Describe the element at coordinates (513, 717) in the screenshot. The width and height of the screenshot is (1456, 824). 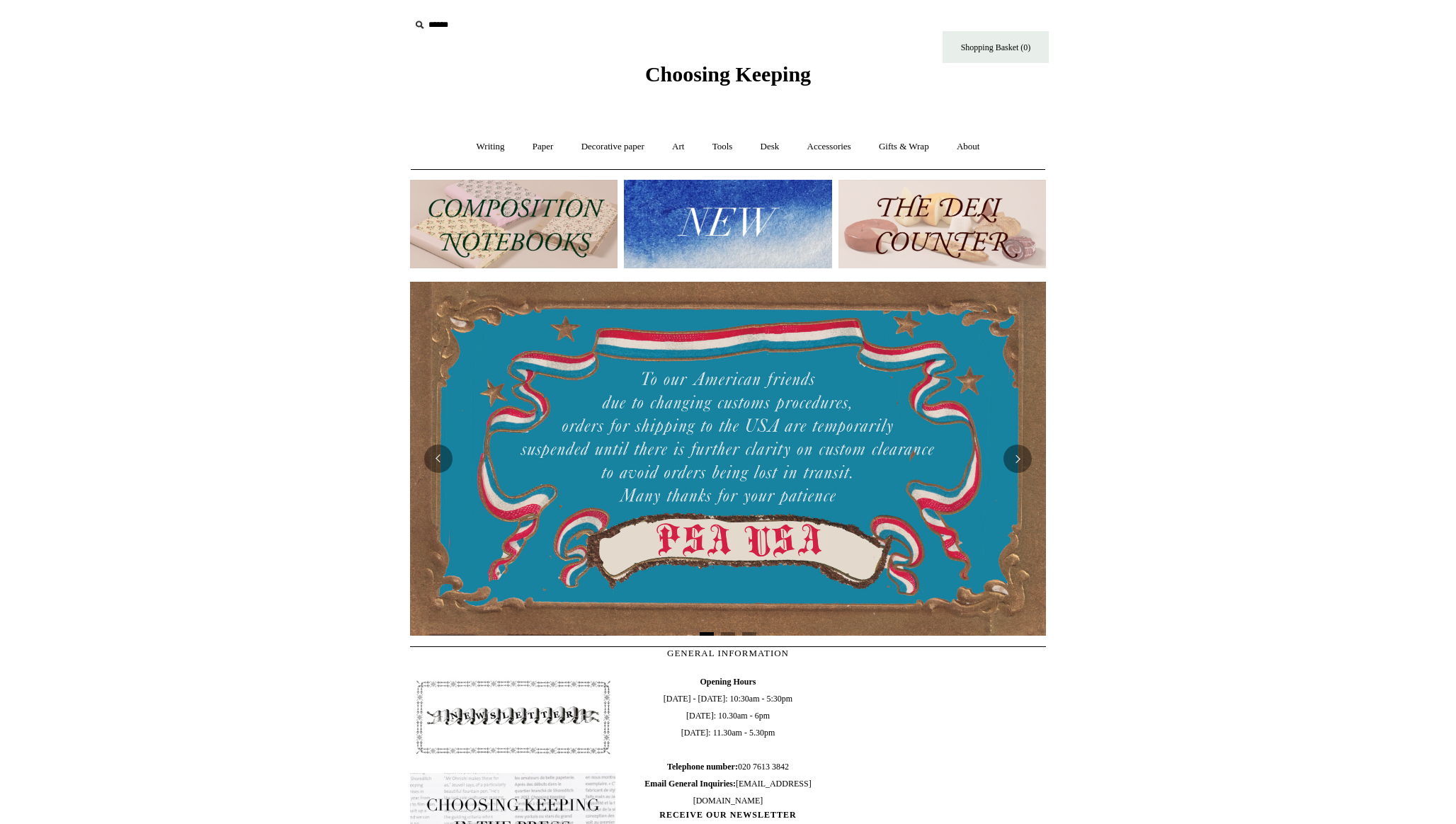
I see `img: pf-4db91bb9--1305-Newsletter-Button_1200x.jpg` at that location.